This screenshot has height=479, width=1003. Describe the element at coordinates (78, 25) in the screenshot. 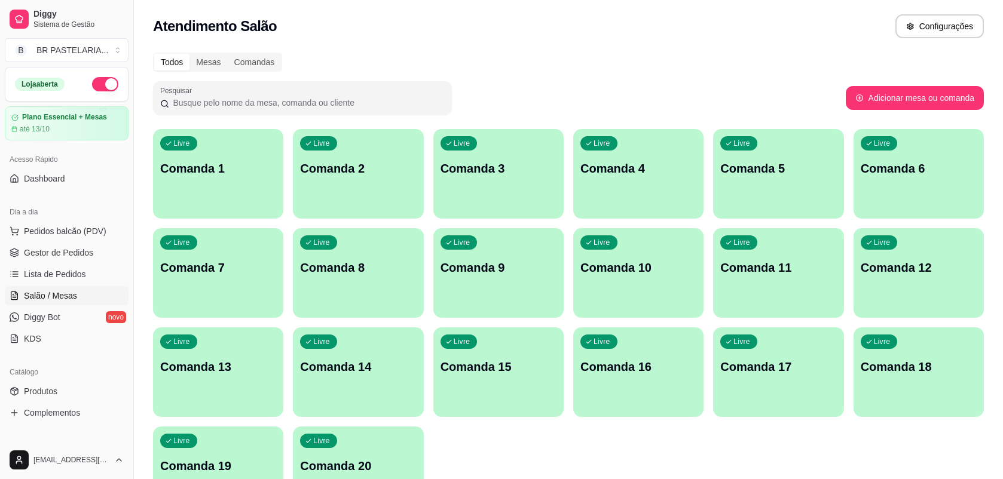

I see `span: Sistema de Gestão` at that location.